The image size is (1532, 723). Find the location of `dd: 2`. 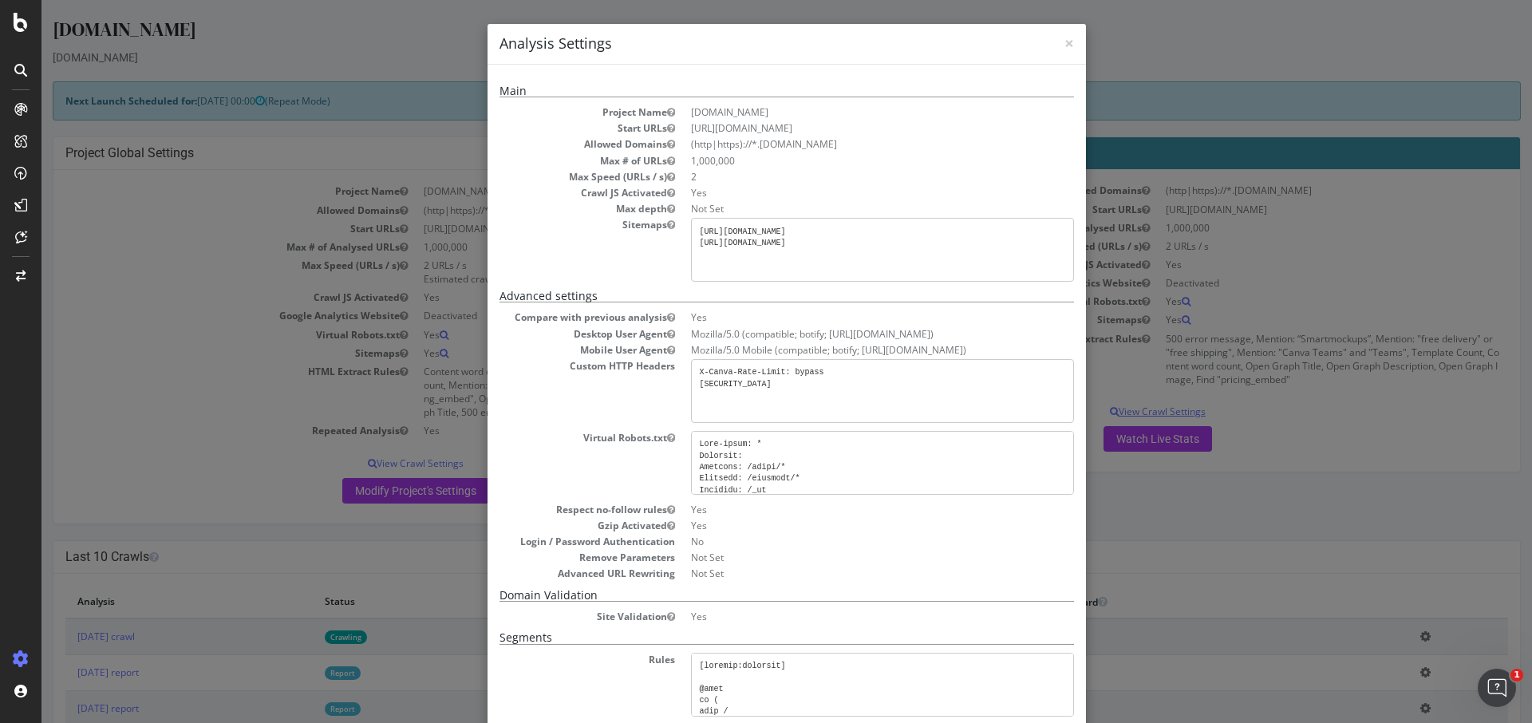

dd: 2 is located at coordinates (841, 176).